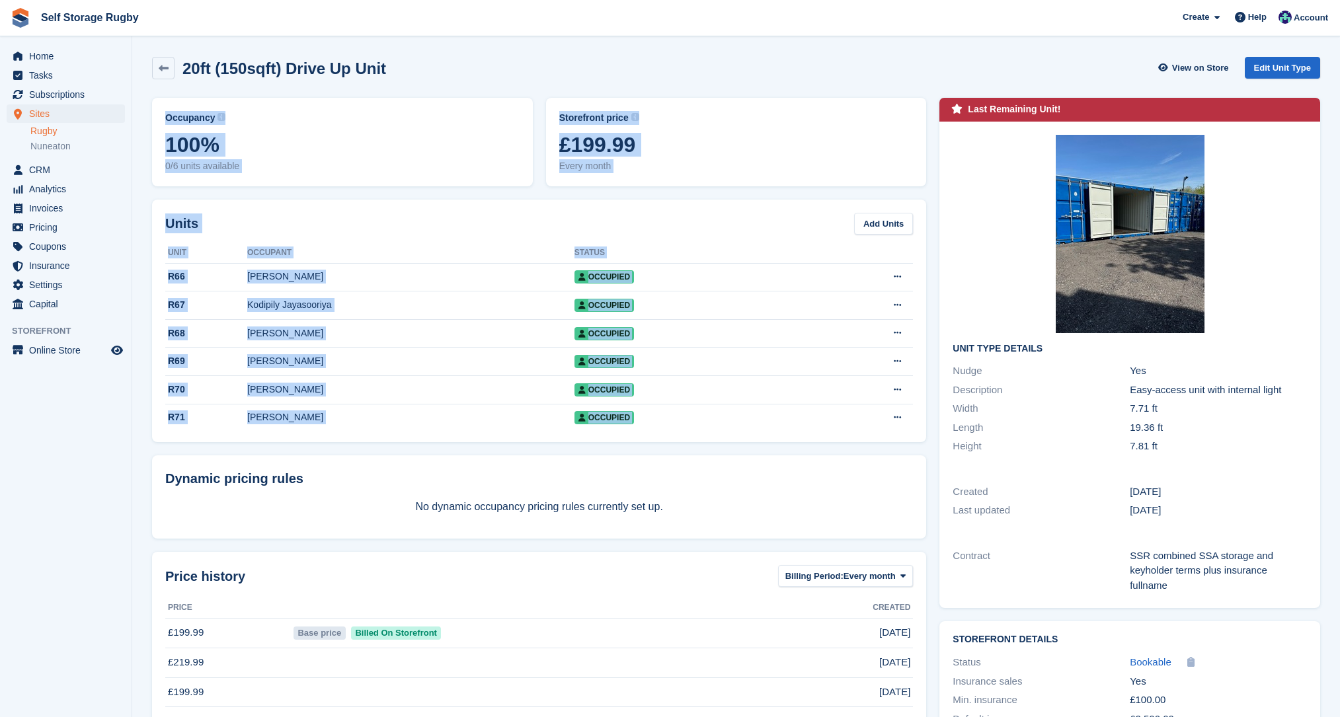 The width and height of the screenshot is (1340, 717). What do you see at coordinates (845, 576) in the screenshot?
I see `button: Billing Period: Every month` at bounding box center [845, 576].